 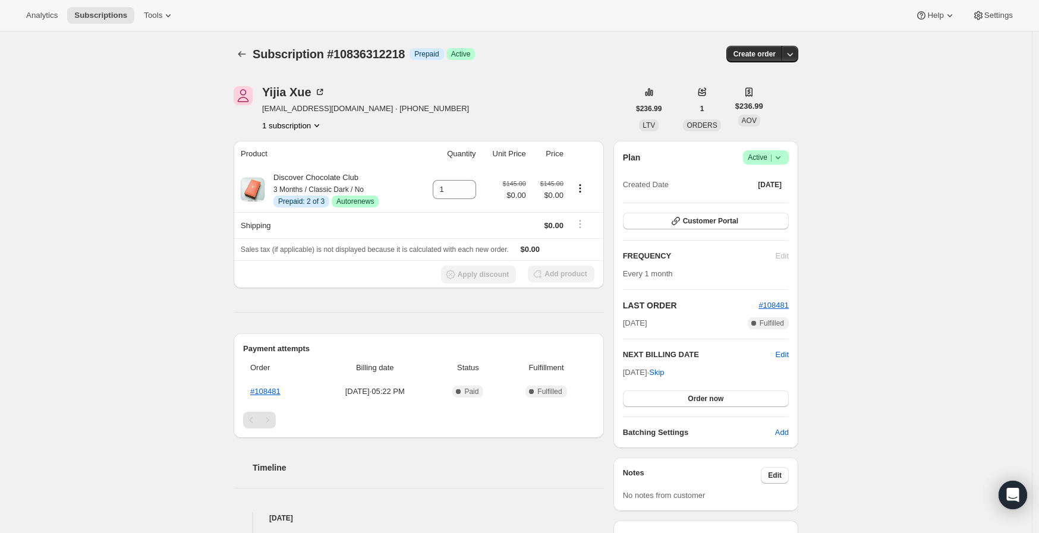 I want to click on span: 1, so click(x=702, y=109).